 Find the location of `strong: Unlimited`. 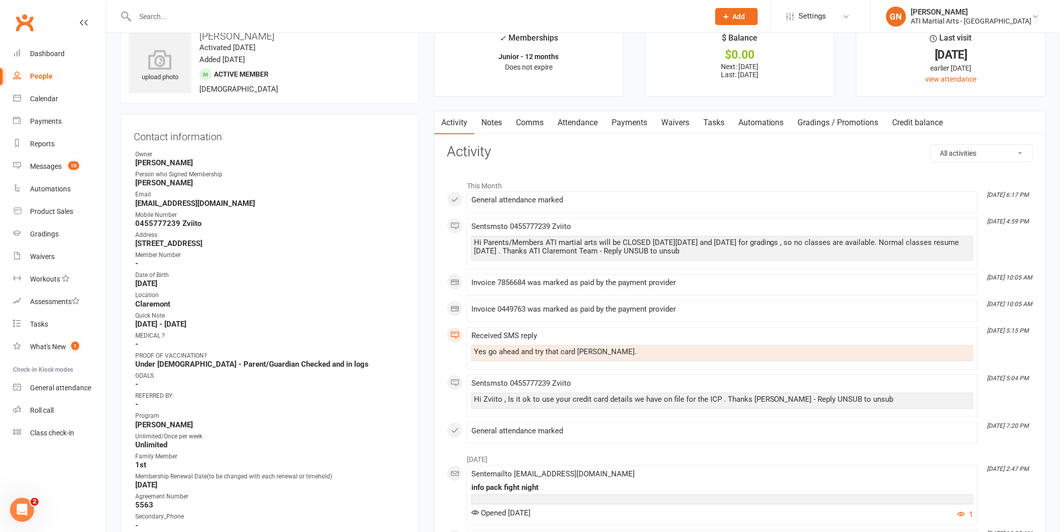

strong: Unlimited is located at coordinates (270, 445).